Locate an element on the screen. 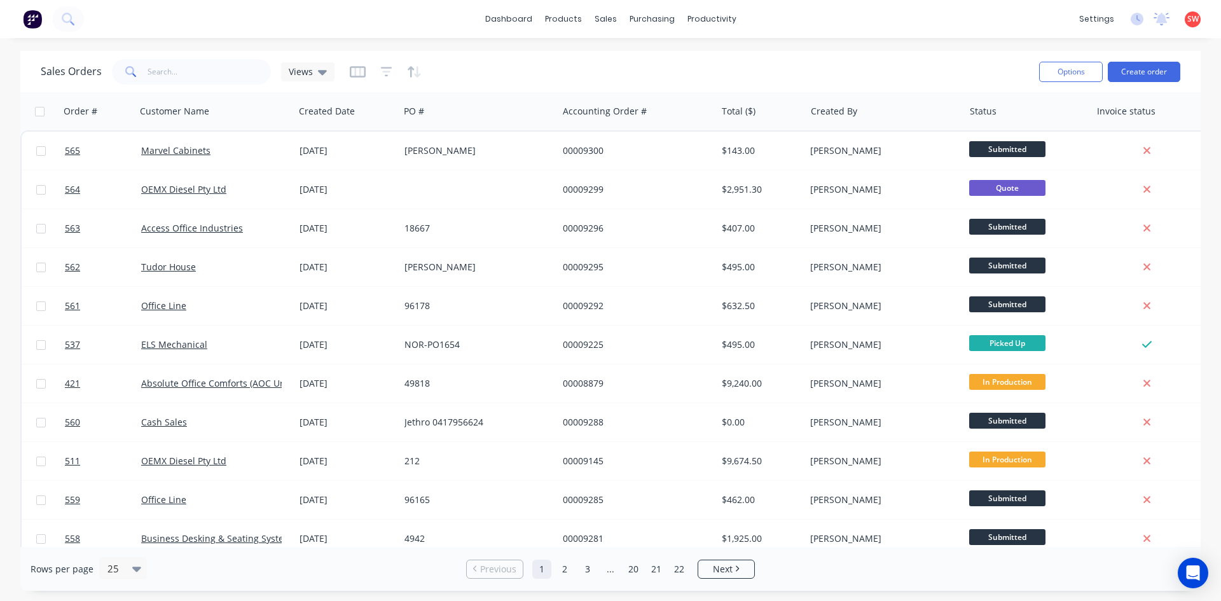  button: Options is located at coordinates (1071, 72).